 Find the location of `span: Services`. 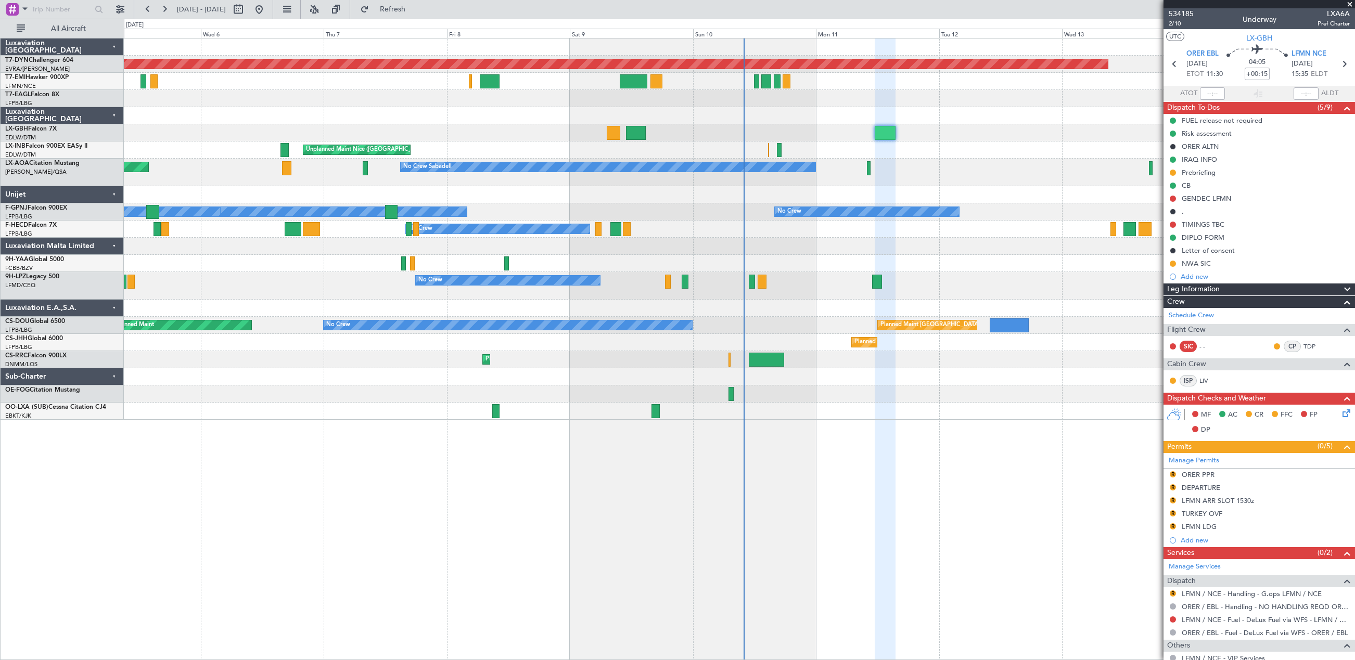

span: Services is located at coordinates (1180, 553).